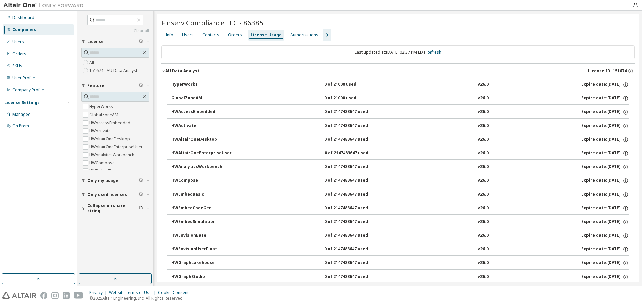 This screenshot has height=305, width=642. Describe the element at coordinates (114, 71) in the screenshot. I see `label: 151674 - AU Data Analyst` at that location.